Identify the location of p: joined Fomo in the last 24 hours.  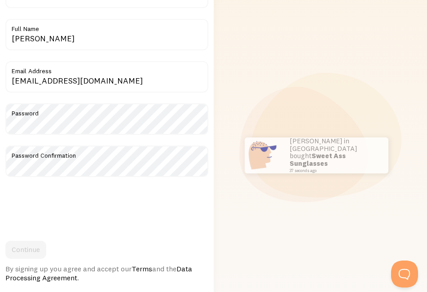
(318, 155).